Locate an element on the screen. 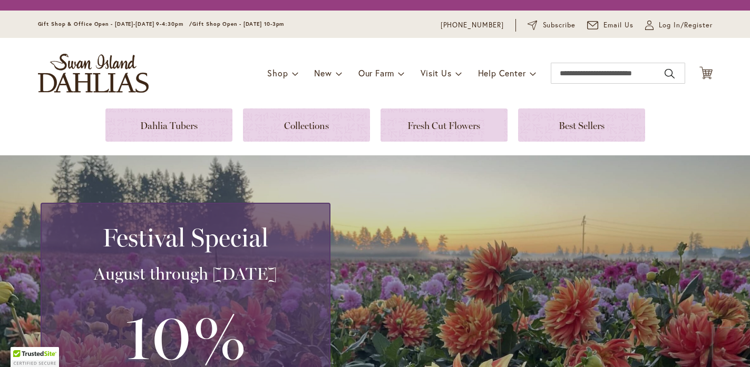  button: Search is located at coordinates (669, 74).